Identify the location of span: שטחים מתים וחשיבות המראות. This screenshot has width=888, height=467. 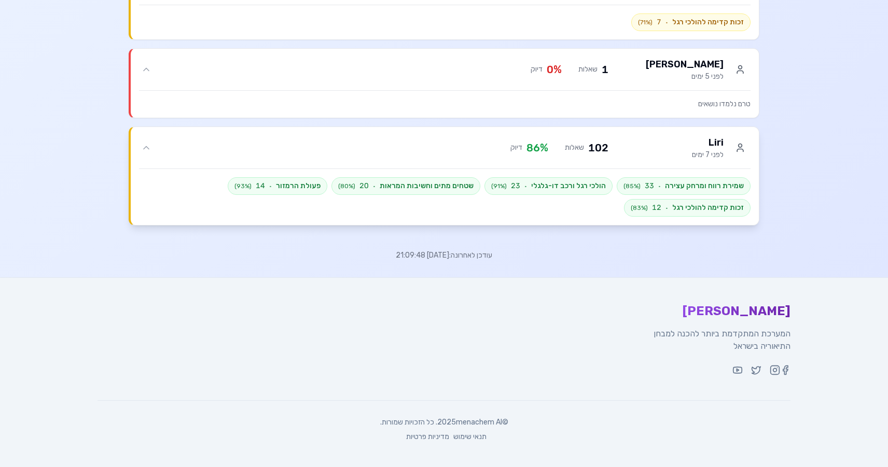
(426, 186).